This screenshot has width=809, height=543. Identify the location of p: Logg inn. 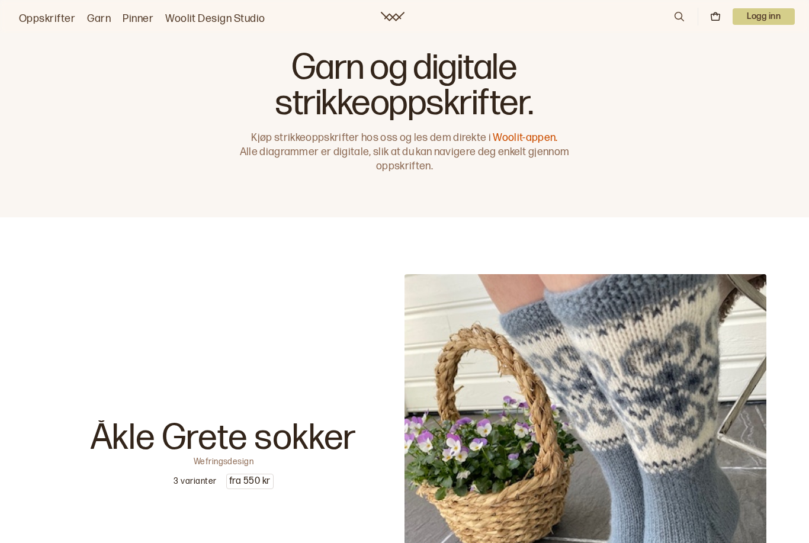
(764, 17).